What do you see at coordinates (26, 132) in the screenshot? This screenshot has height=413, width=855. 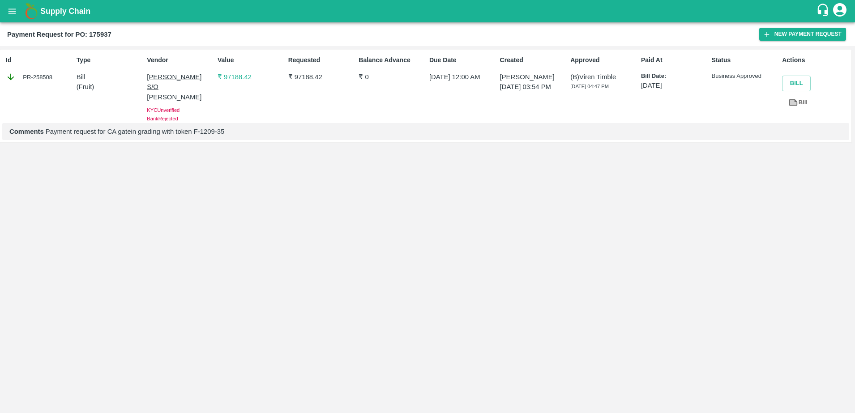 I see `b: Comments` at bounding box center [26, 132].